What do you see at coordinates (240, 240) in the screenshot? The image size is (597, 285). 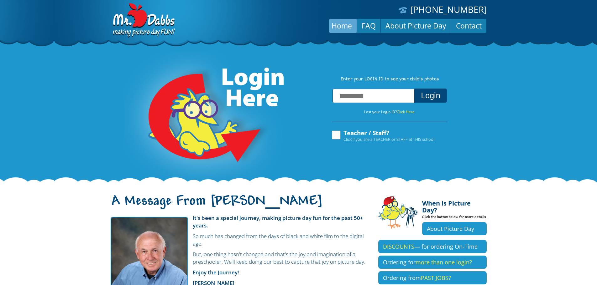 I see `p: So much has changed from the days of black and white film to the digital age.` at bounding box center [240, 240].